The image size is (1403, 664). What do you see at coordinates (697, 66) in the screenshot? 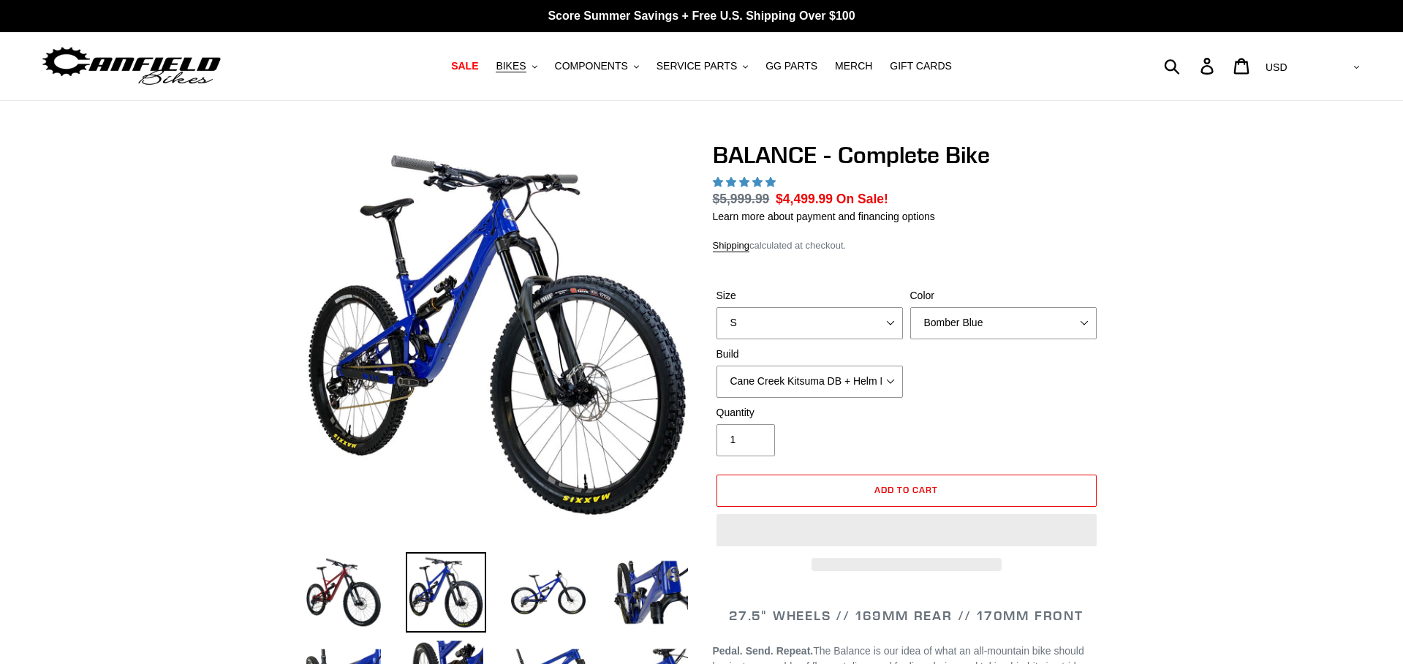
I see `span: SERVICE PARTS` at bounding box center [697, 66].